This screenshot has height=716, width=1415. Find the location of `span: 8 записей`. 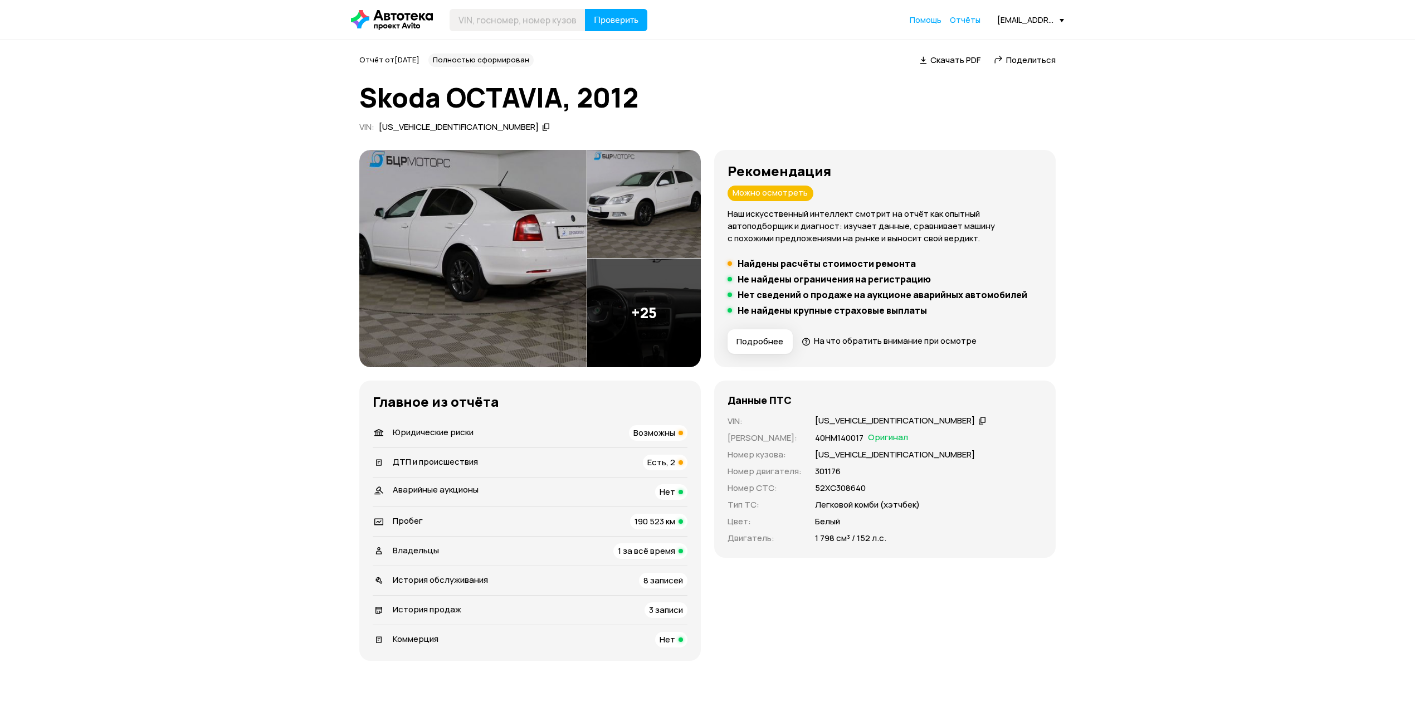

span: 8 записей is located at coordinates (663, 580).